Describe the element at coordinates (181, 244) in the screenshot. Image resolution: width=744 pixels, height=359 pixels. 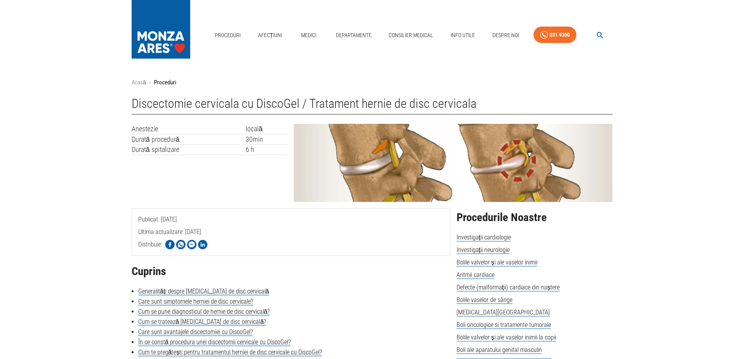
I see `img: Share on WhatsApp` at that location.